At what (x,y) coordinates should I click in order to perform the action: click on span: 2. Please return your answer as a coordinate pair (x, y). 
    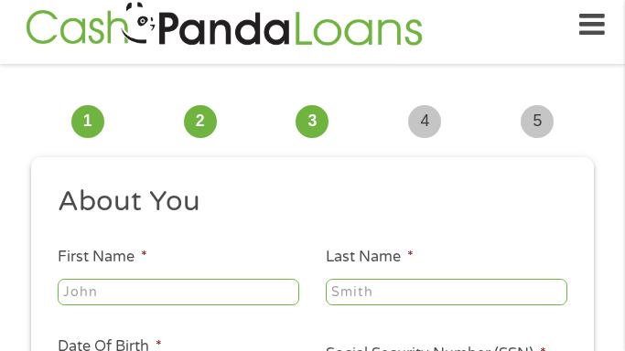
    Looking at the image, I should click on (200, 122).